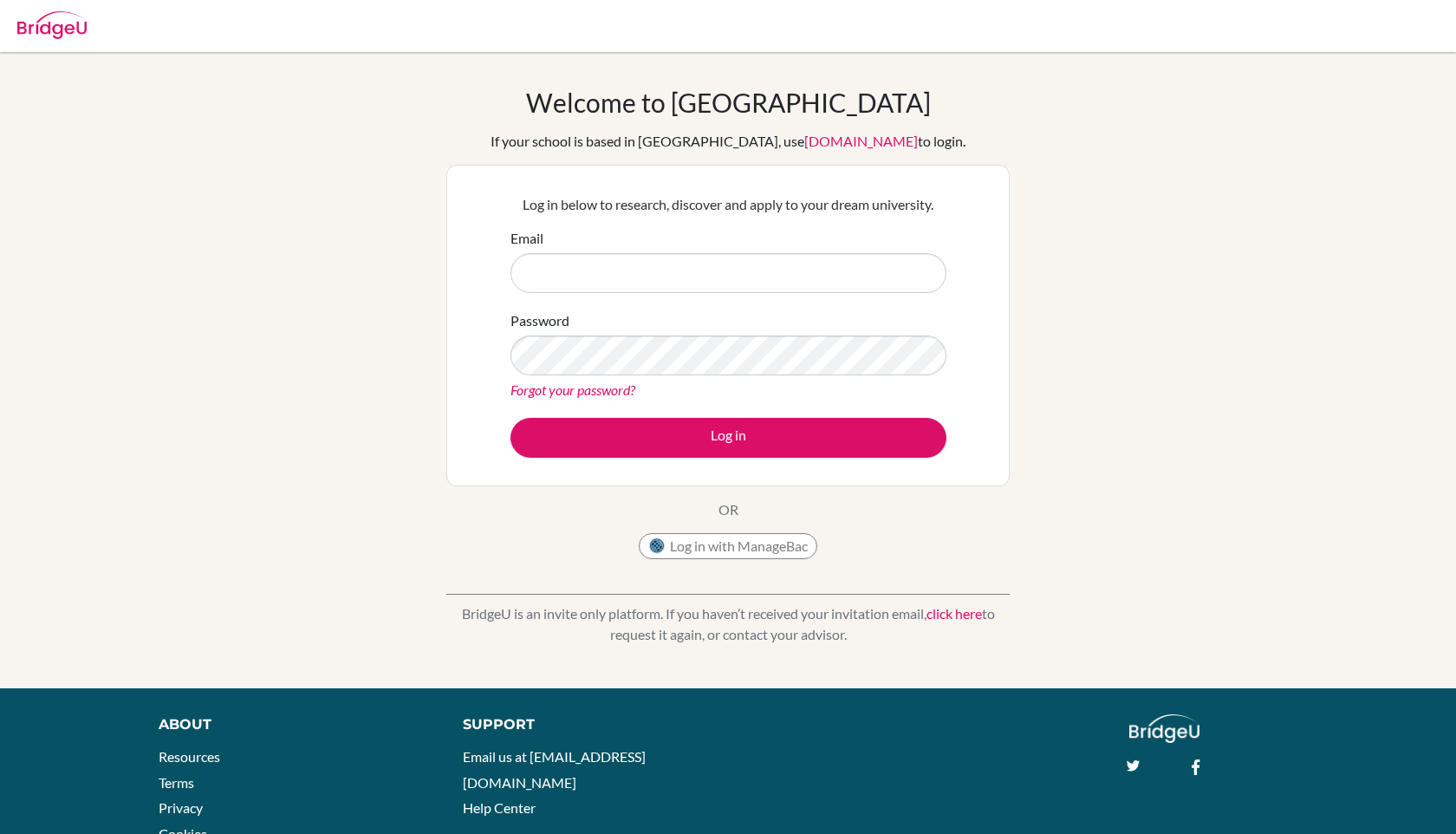  Describe the element at coordinates (728, 546) in the screenshot. I see `button: Log in with ManageBac` at that location.